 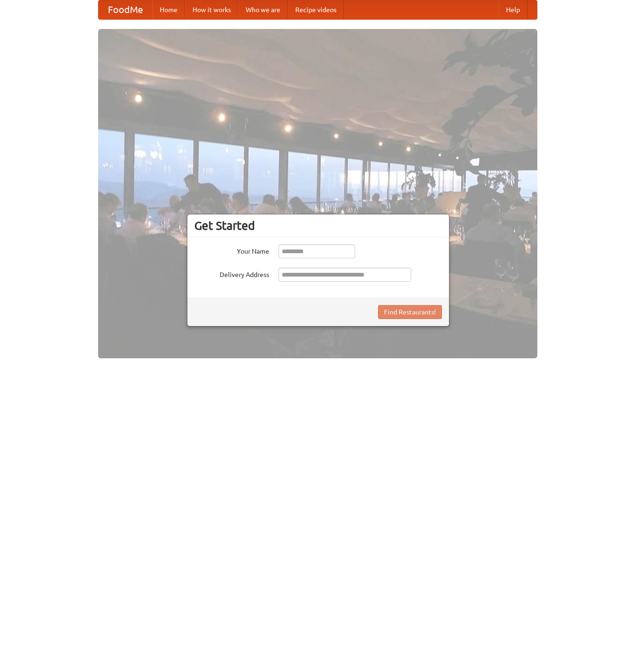 What do you see at coordinates (410, 312) in the screenshot?
I see `button: Find Restaurants!` at bounding box center [410, 312].